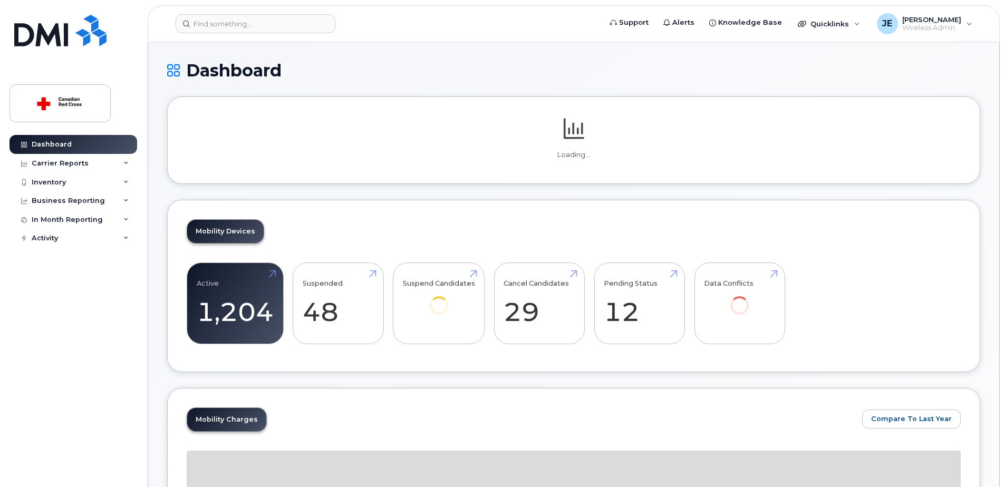 This screenshot has height=487, width=1005. What do you see at coordinates (573, 70) in the screenshot?
I see `h1: Dashboard` at bounding box center [573, 70].